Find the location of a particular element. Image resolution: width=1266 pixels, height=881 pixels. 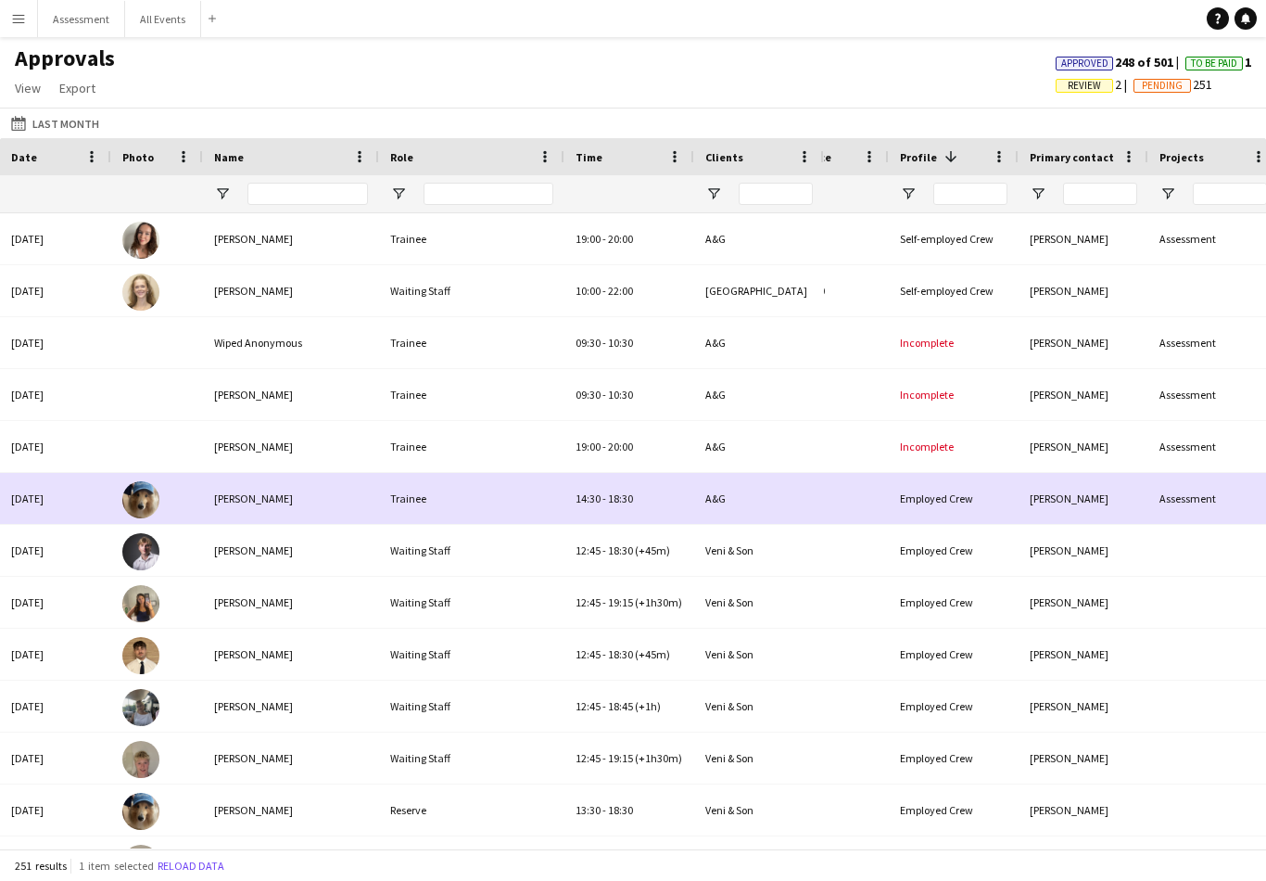

button: All Events is located at coordinates (163, 19).